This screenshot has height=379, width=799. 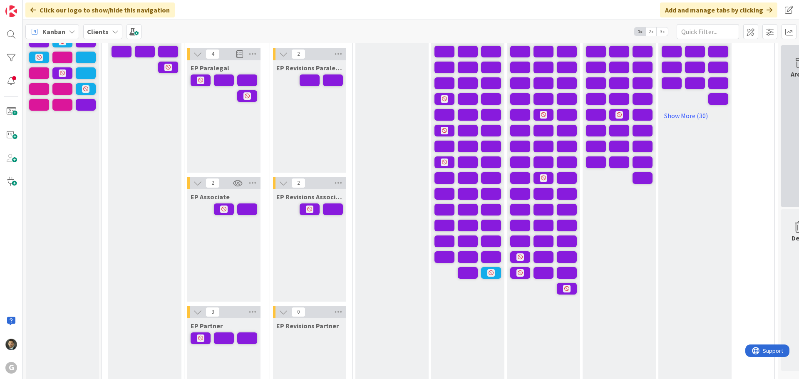 What do you see at coordinates (695, 116) in the screenshot?
I see `a: Show More (30)` at bounding box center [695, 116].